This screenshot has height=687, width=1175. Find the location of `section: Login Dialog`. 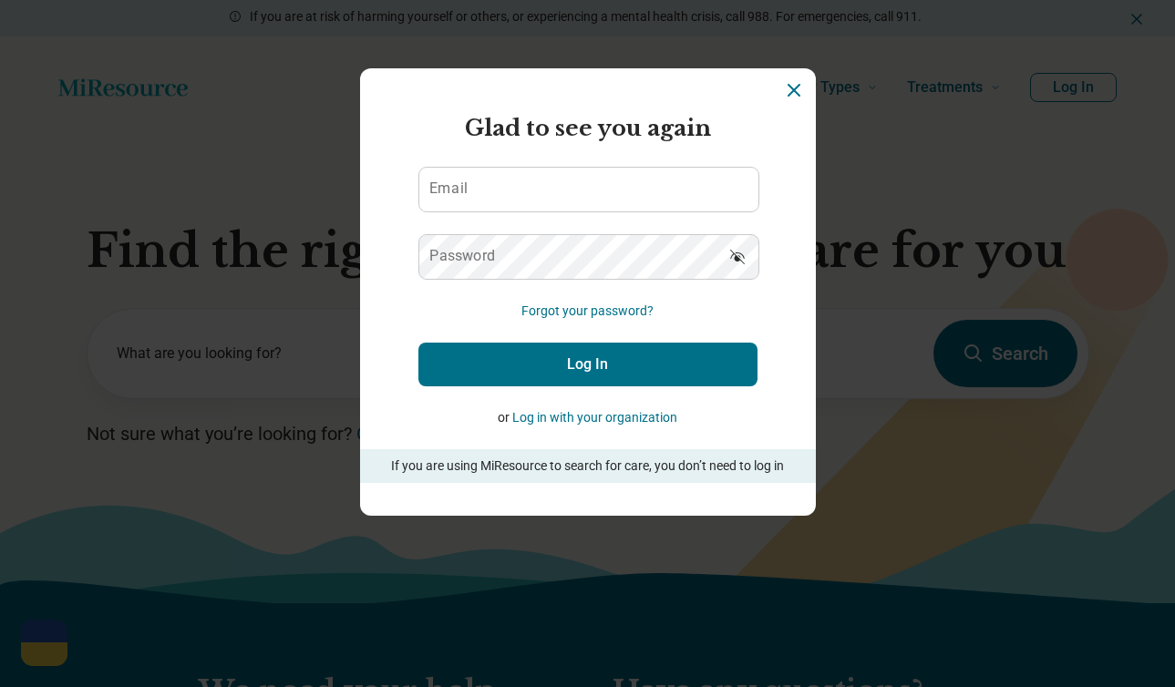

section: Login Dialog is located at coordinates (588, 292).